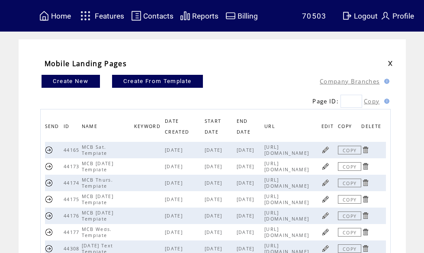 This screenshot has height=253, width=424. I want to click on img: creidtcard.svg, so click(231, 16).